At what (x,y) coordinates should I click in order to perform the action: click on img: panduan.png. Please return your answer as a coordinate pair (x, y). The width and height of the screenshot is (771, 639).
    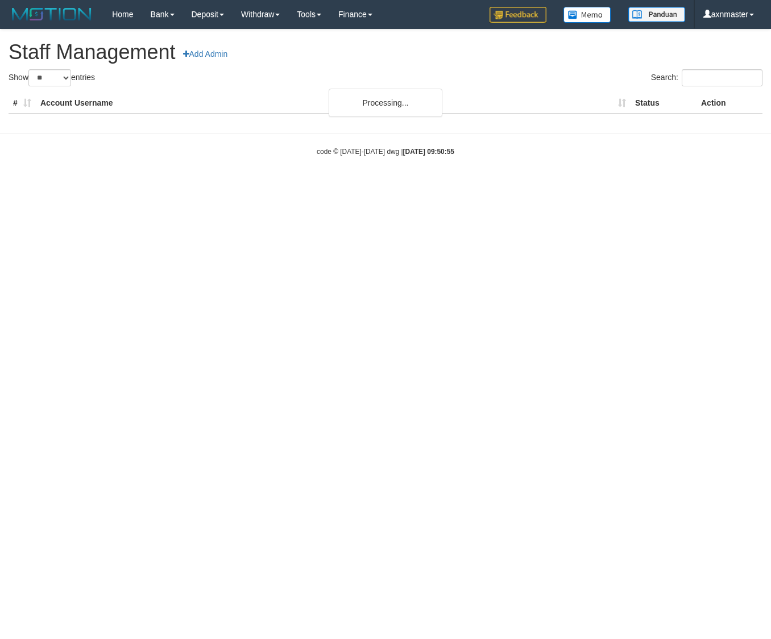
    Looking at the image, I should click on (656, 14).